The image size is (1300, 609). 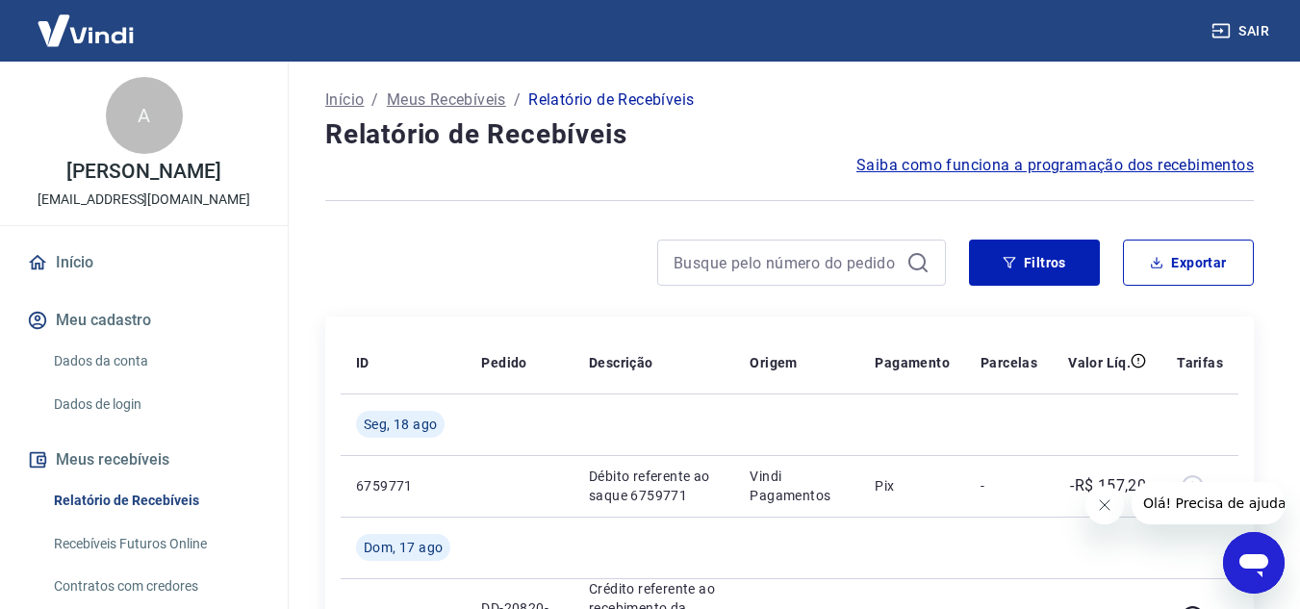 I want to click on a: Contratos com credores, so click(x=155, y=586).